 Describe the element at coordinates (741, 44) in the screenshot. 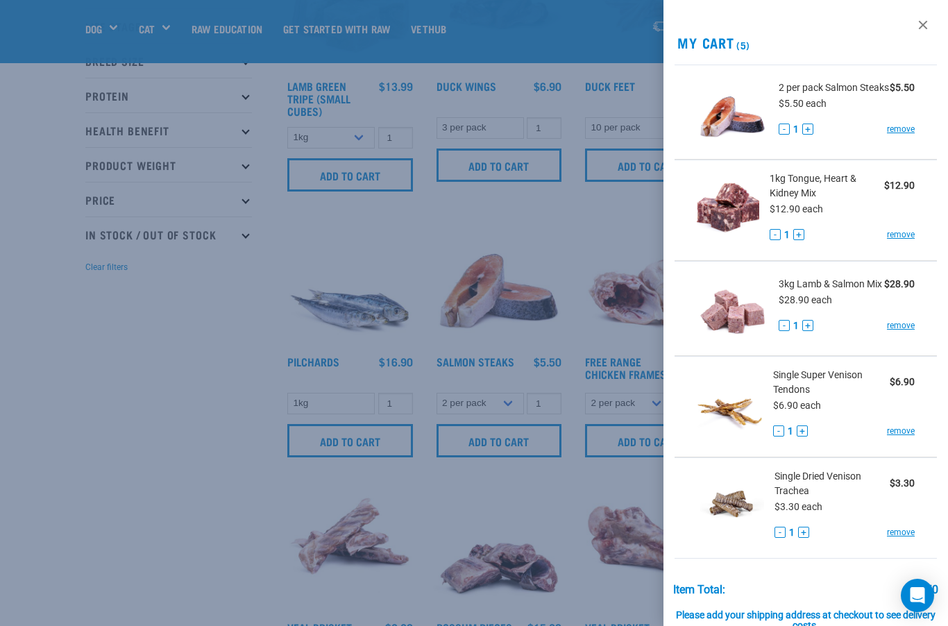

I see `span: (5)` at that location.